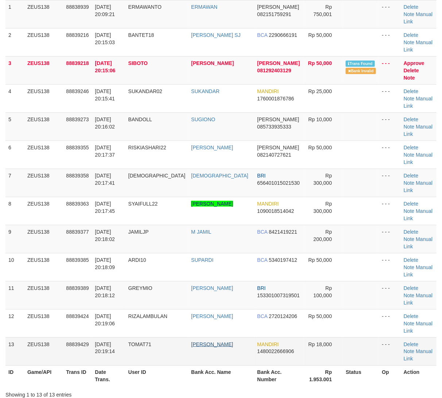  Describe the element at coordinates (274, 127) in the screenshot. I see `span: Copy 085733935333 to clipboard` at that location.